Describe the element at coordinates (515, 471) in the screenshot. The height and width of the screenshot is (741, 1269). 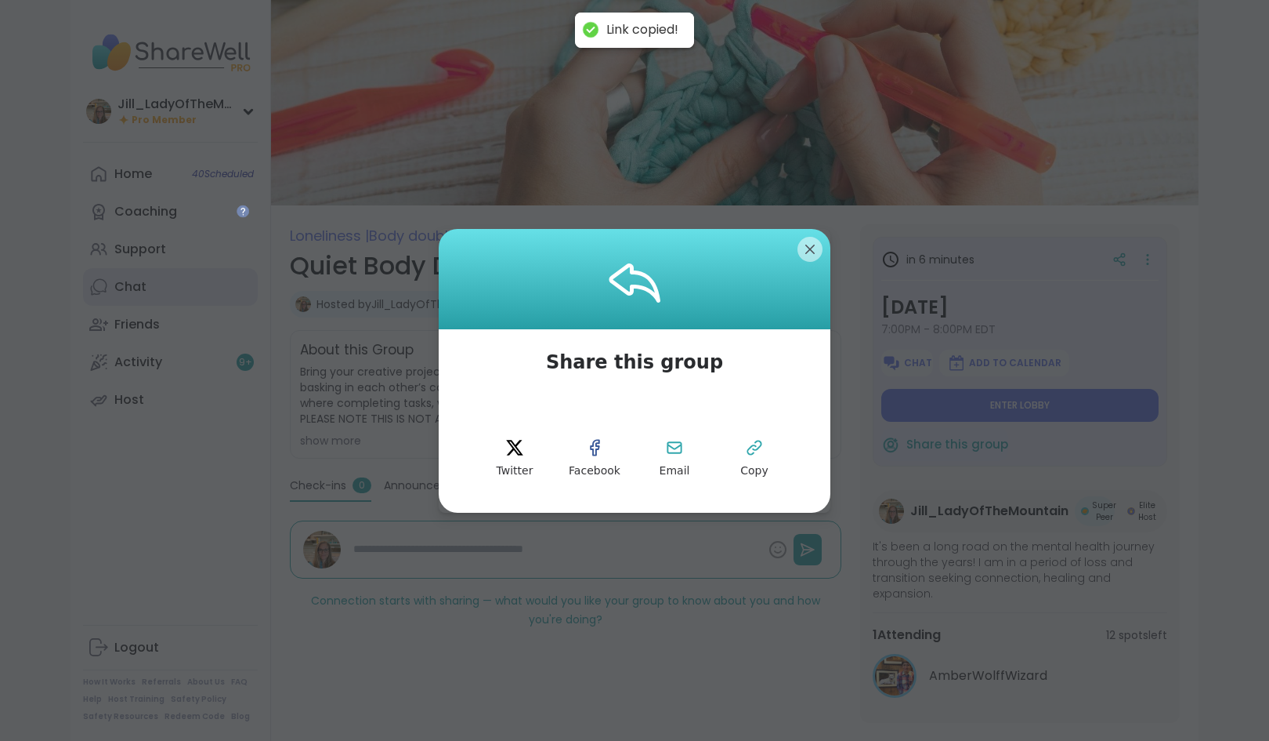
I see `span: Twitter` at that location.